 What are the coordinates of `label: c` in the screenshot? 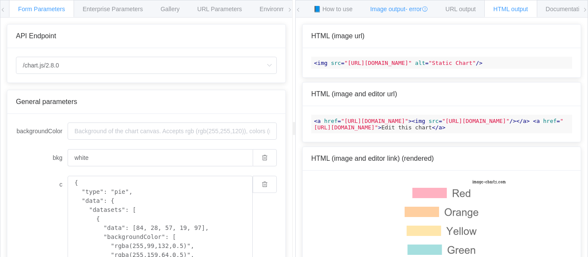 It's located at (42, 185).